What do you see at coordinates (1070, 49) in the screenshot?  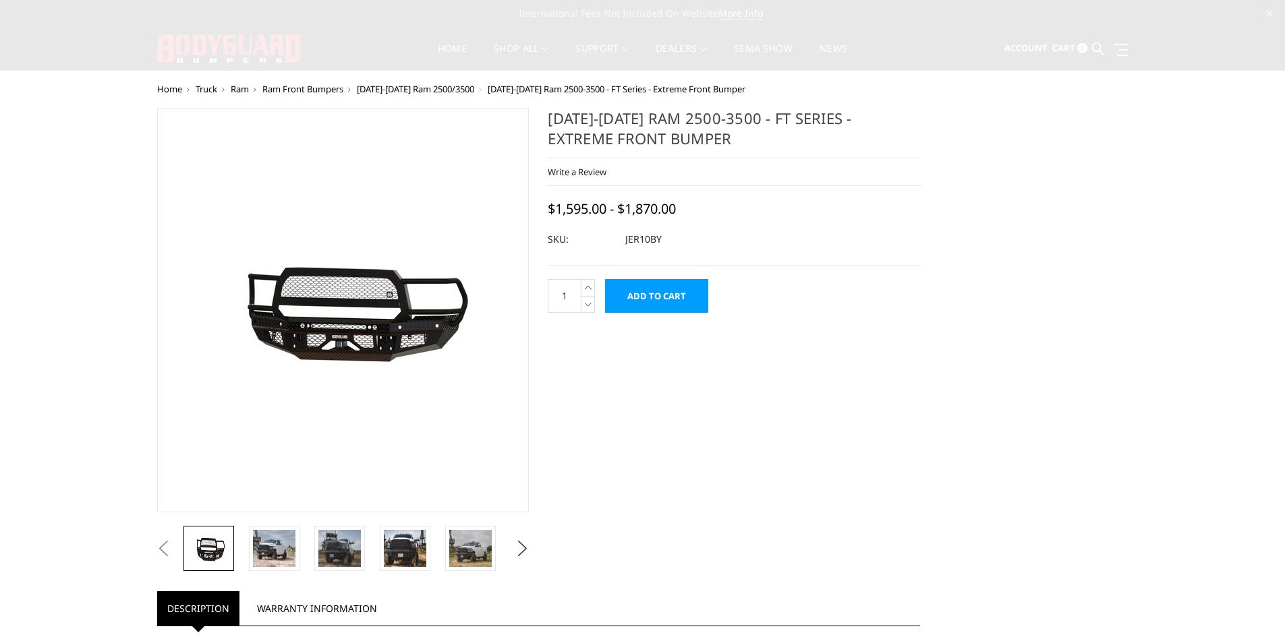 I see `a: Cart 0` at bounding box center [1070, 49].